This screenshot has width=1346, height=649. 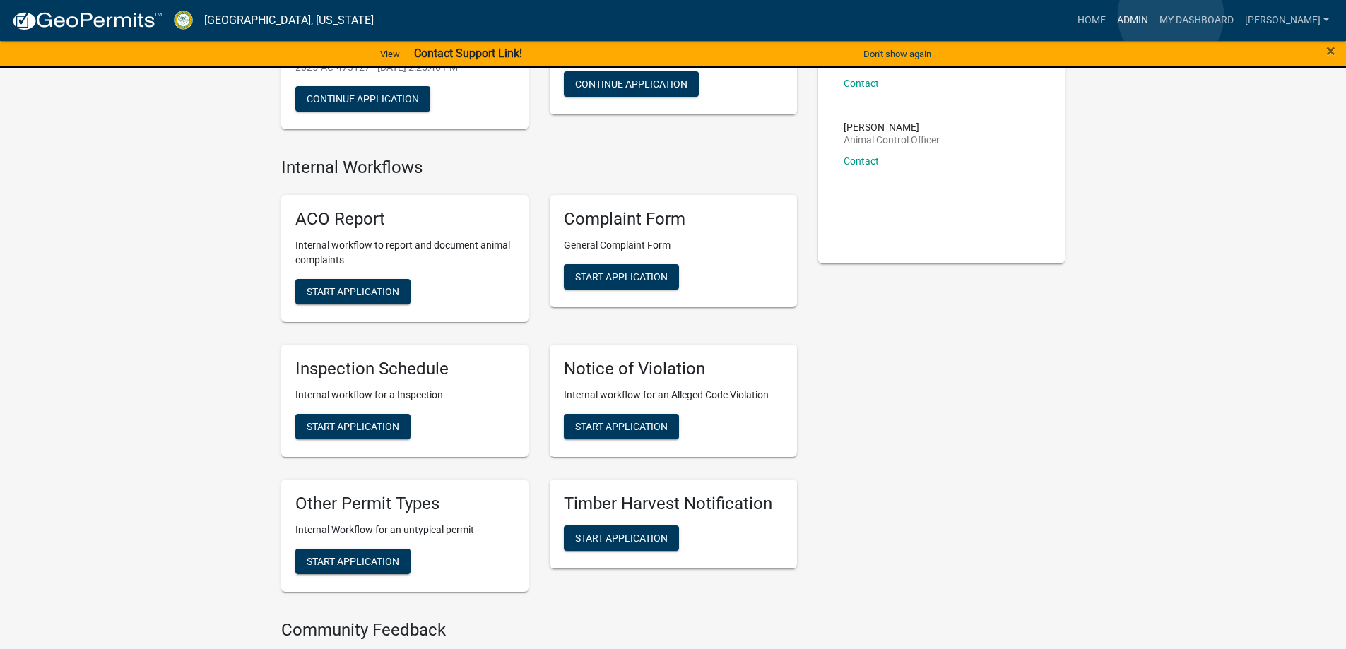 What do you see at coordinates (405, 395) in the screenshot?
I see `p: Internal workflow for a Inspection` at bounding box center [405, 395].